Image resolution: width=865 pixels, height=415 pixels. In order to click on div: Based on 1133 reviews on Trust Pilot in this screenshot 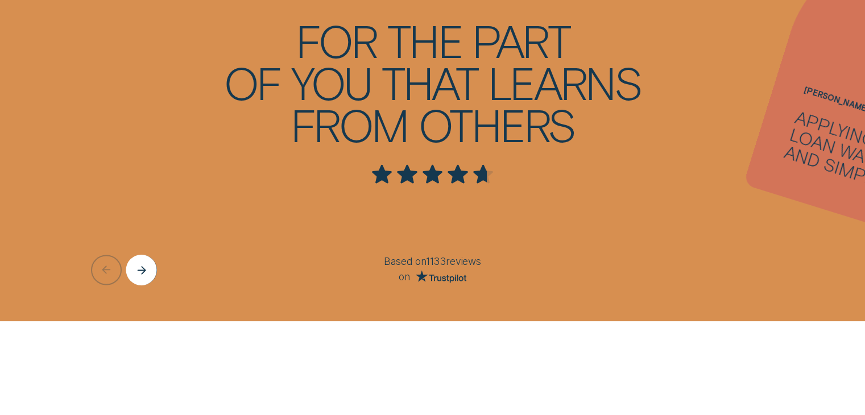, I will do `click(432, 269)`.